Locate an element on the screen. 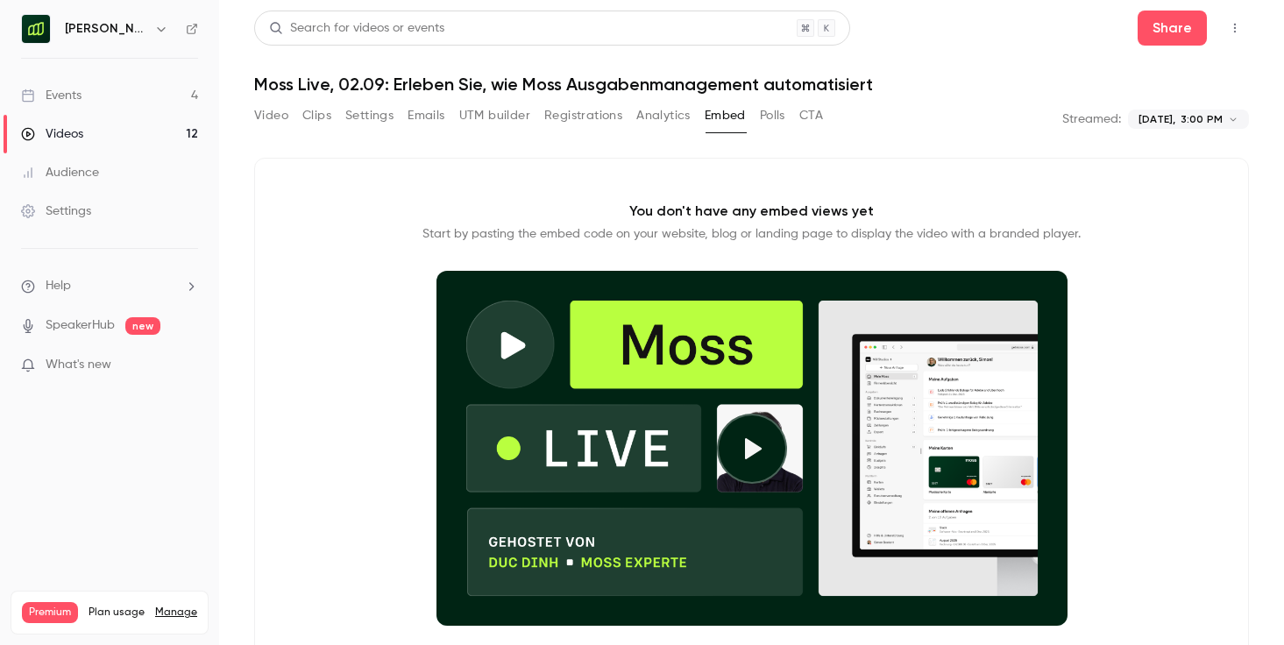 This screenshot has width=1284, height=645. img: Moss Deutschland is located at coordinates (36, 29).